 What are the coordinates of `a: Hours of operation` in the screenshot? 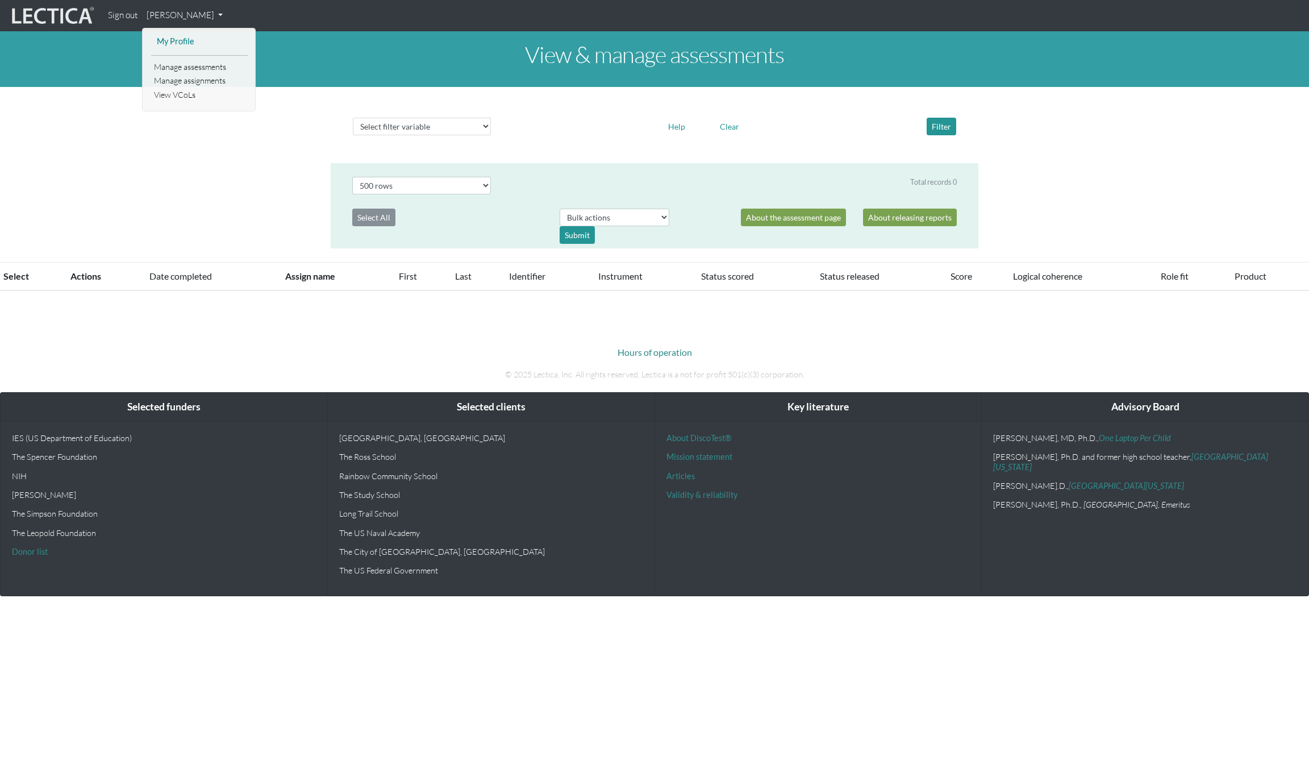 It's located at (655, 352).